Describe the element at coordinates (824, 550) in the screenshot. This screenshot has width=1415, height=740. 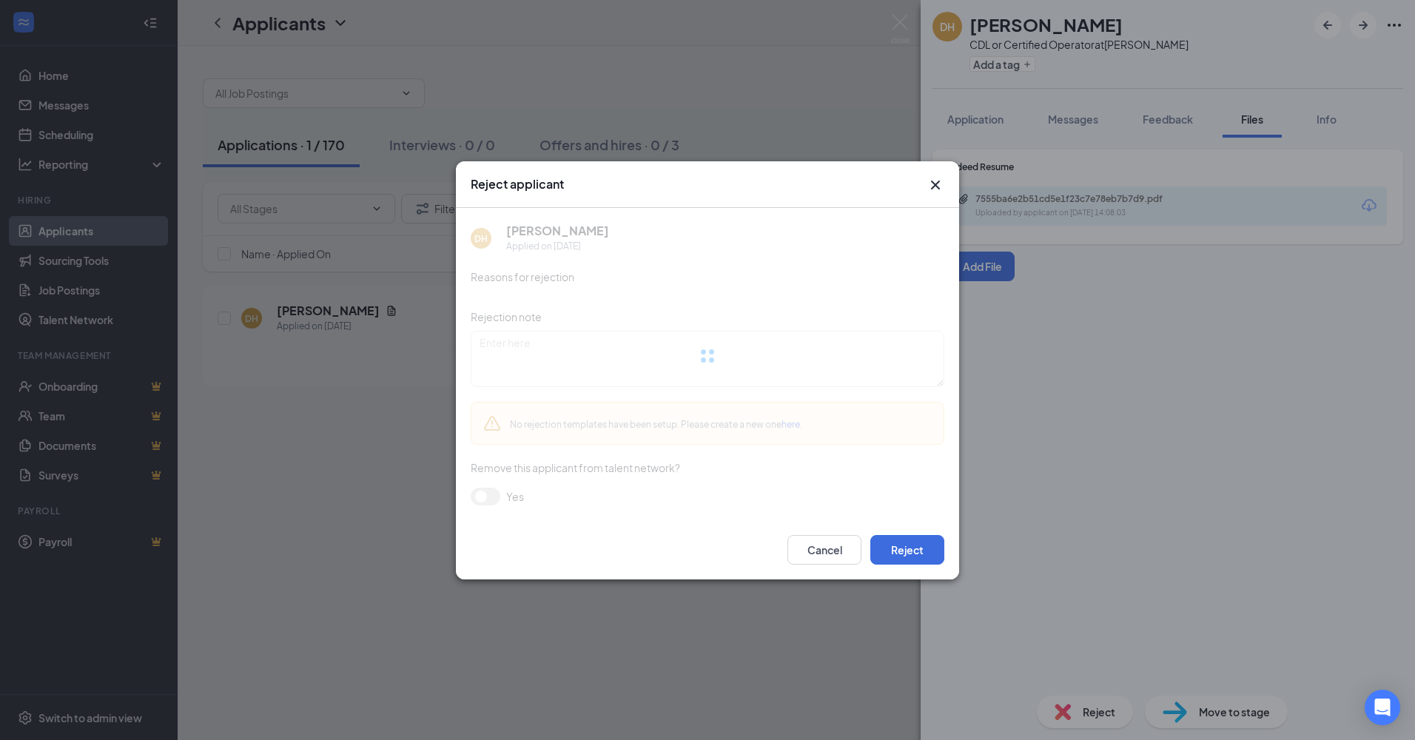
I see `button: Cancel` at that location.